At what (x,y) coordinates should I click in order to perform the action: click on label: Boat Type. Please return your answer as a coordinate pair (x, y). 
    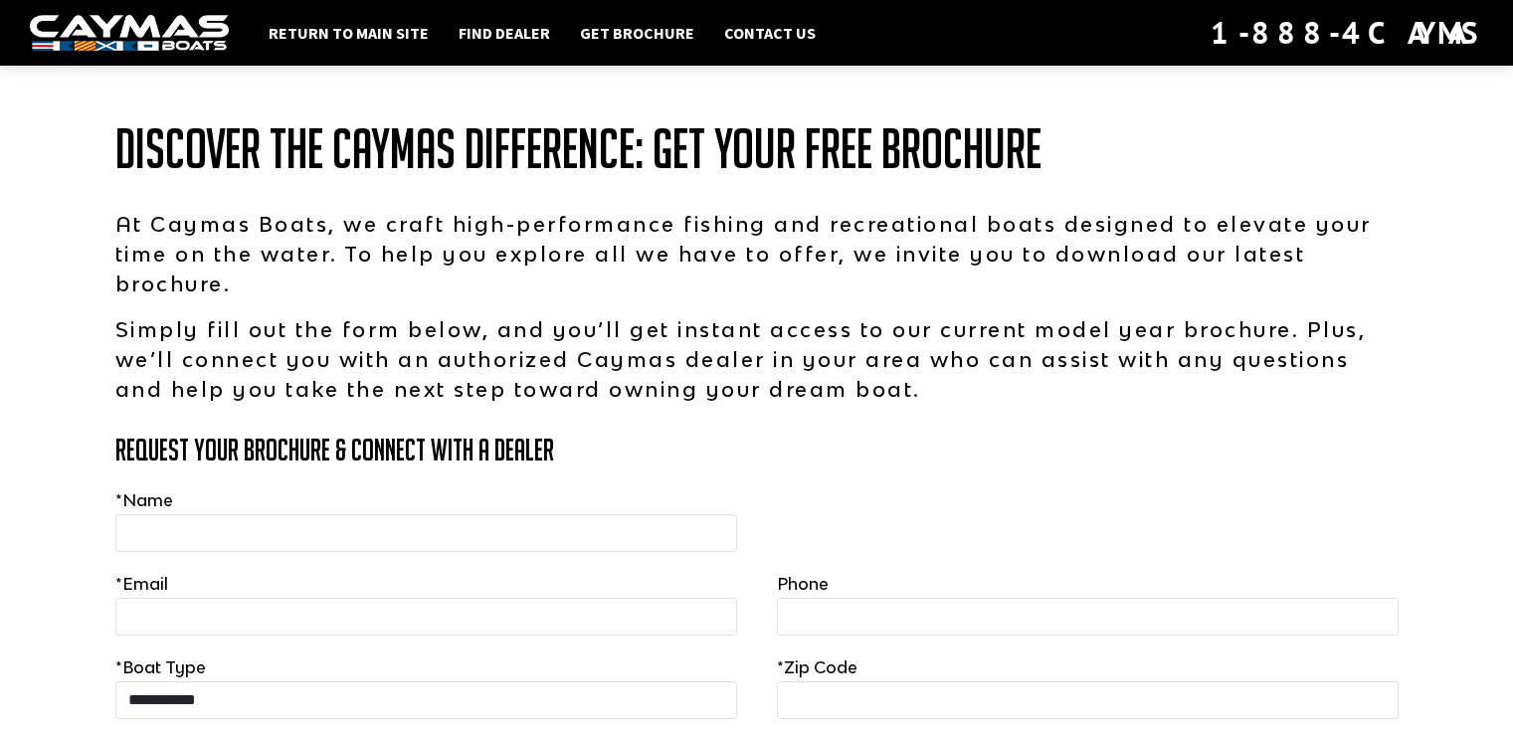
    Looking at the image, I should click on (160, 667).